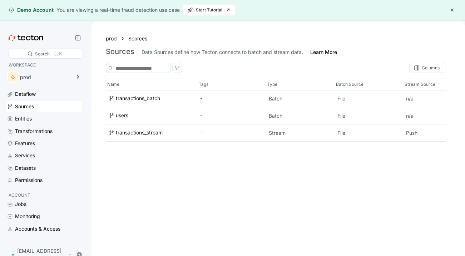  I want to click on p: Name, so click(113, 84).